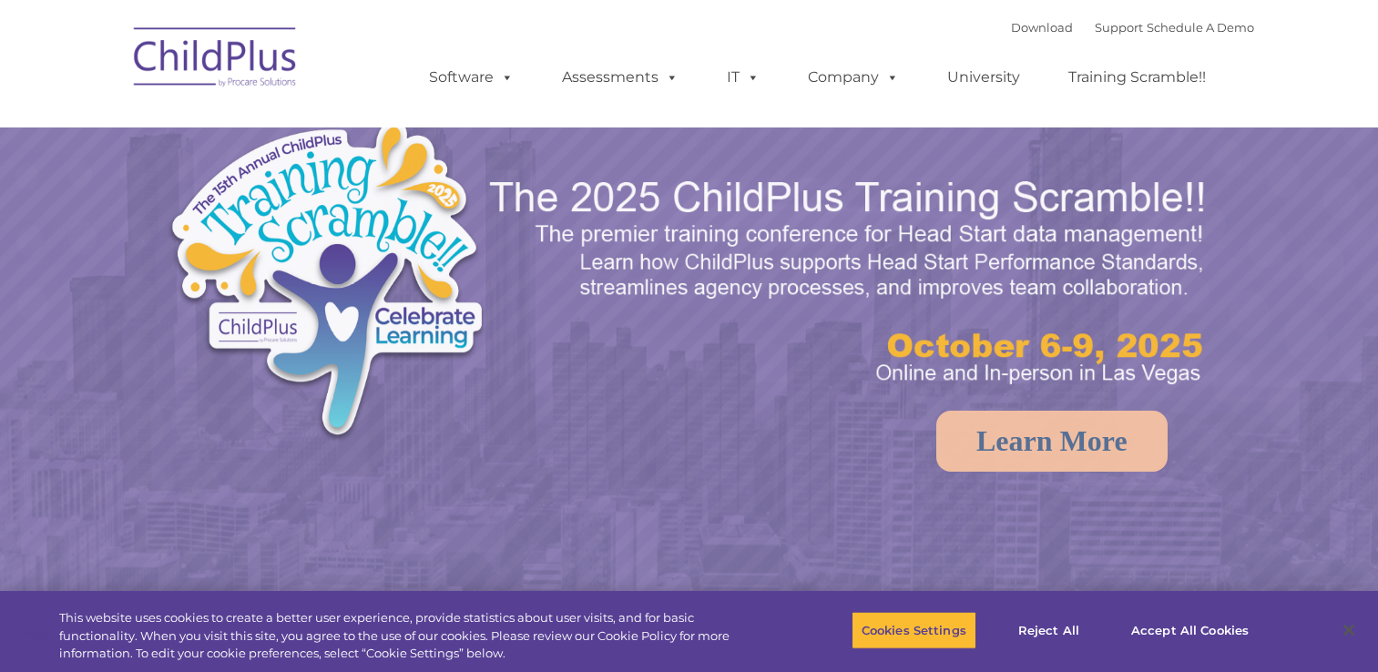 The height and width of the screenshot is (672, 1378). Describe the element at coordinates (984, 77) in the screenshot. I see `a: University` at that location.